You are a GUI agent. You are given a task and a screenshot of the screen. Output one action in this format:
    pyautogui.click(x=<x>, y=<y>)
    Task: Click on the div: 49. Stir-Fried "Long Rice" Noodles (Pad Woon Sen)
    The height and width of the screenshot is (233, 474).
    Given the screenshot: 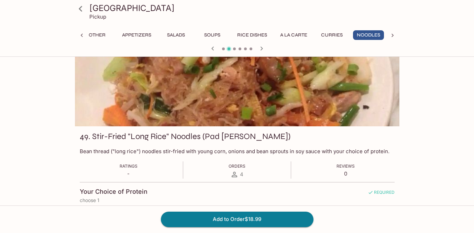 What is the action you would take?
    pyautogui.click(x=237, y=80)
    